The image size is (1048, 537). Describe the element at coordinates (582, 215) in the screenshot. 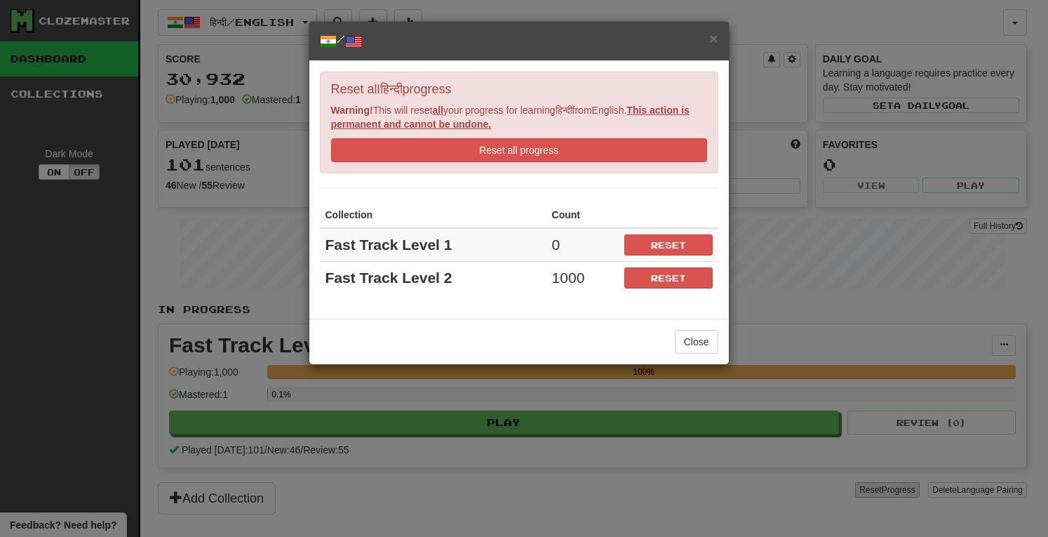

I see `th: Count` at that location.